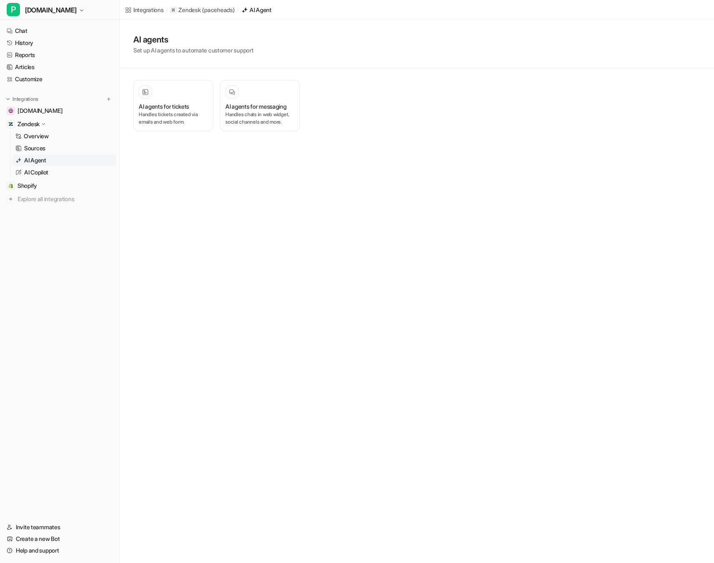 Image resolution: width=714 pixels, height=563 pixels. Describe the element at coordinates (36, 173) in the screenshot. I see `p: AI Copilot` at that location.